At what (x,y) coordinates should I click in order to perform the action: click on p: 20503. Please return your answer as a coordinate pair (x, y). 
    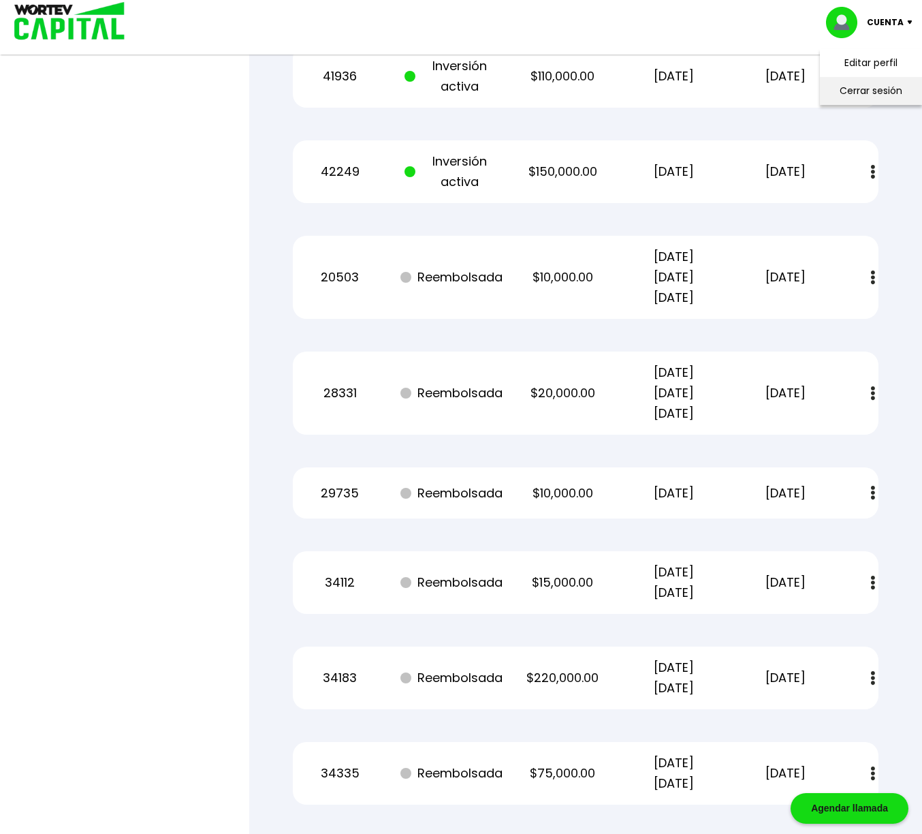
    Looking at the image, I should click on (340, 277).